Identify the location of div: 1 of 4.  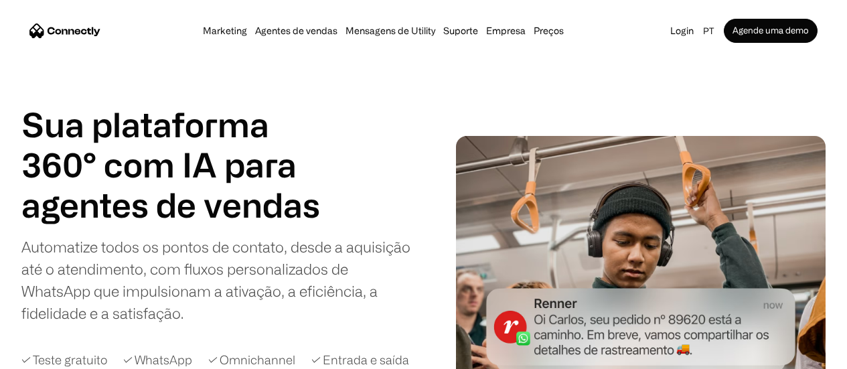
(175, 205).